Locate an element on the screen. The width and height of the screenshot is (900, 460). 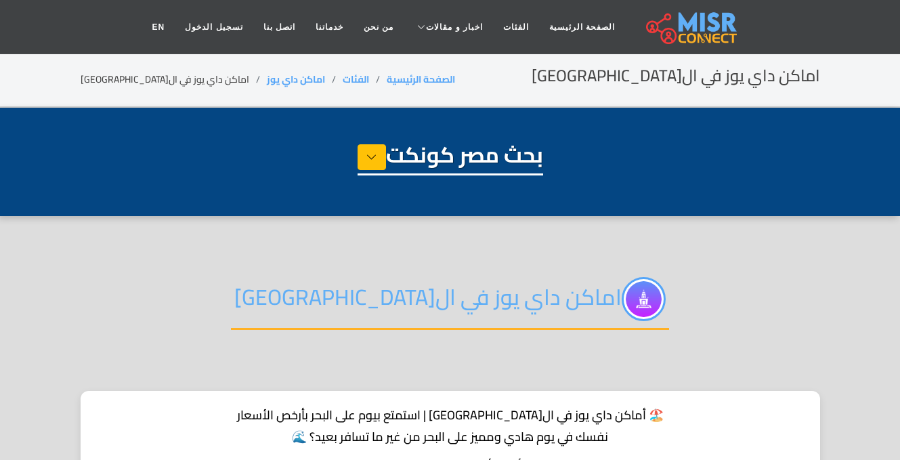
p: نفسك في يوم هادي ومميز على البحر من غير ما تسافر بعيد؟ 🌊 is located at coordinates (450, 436).